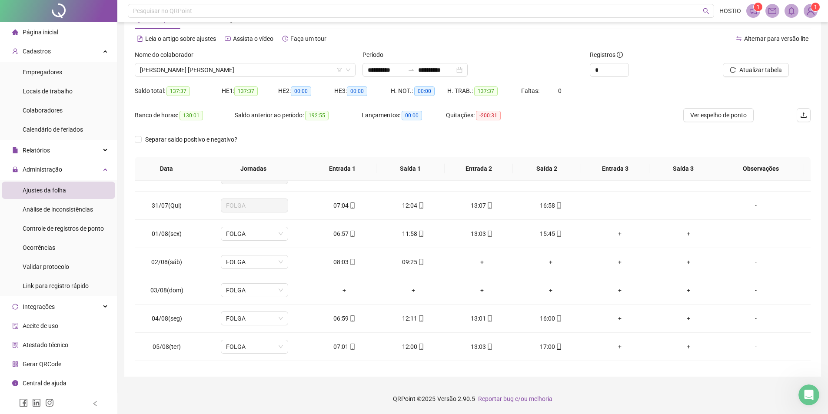  Describe the element at coordinates (410, 206) in the screenshot. I see `span: 12:04` at that location.